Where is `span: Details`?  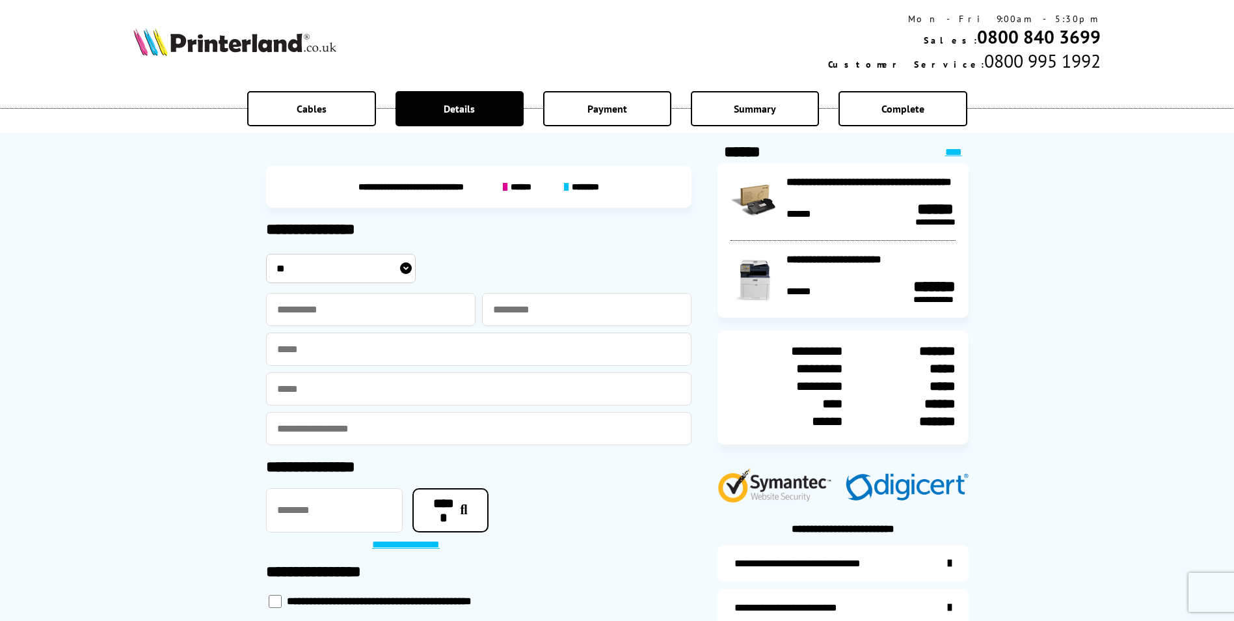 span: Details is located at coordinates (459, 109).